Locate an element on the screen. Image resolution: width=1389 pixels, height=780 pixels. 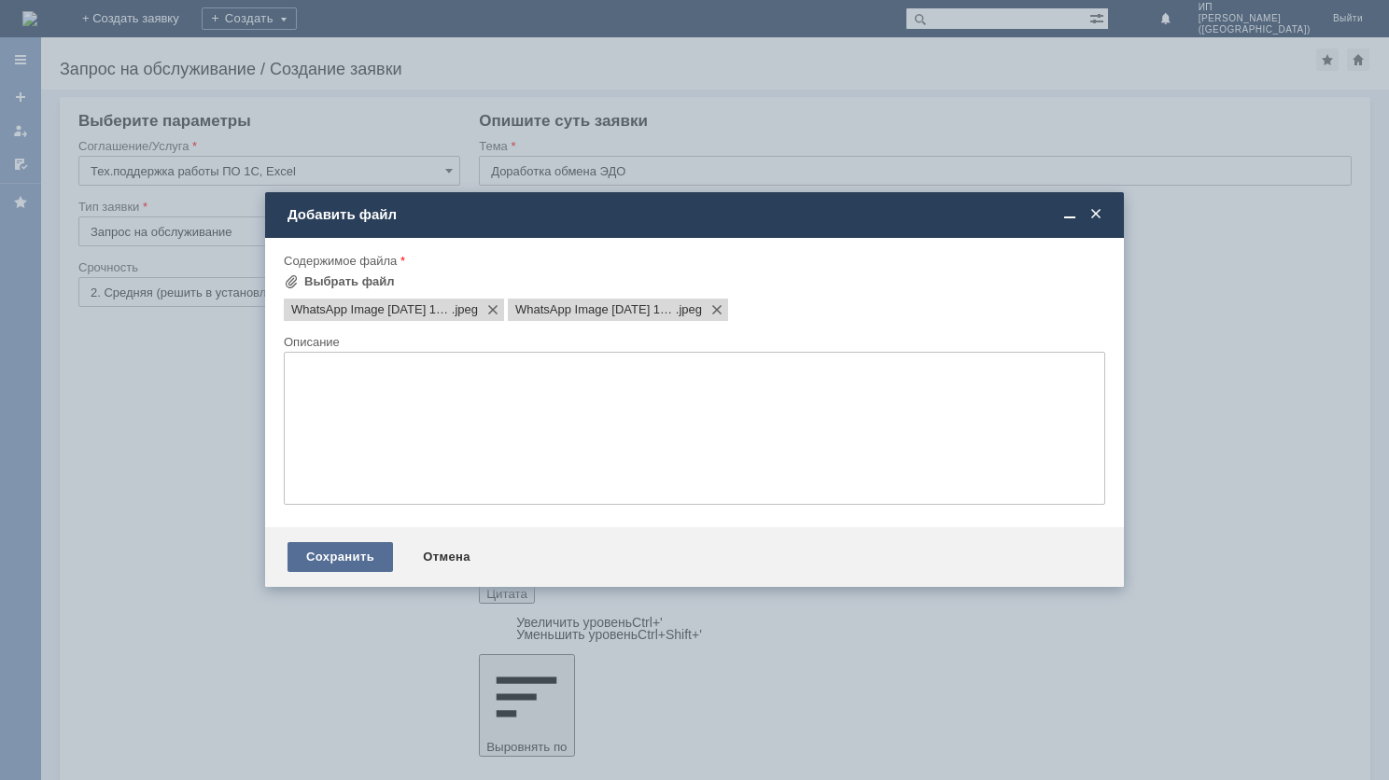
div: Описание is located at coordinates (692, 342).